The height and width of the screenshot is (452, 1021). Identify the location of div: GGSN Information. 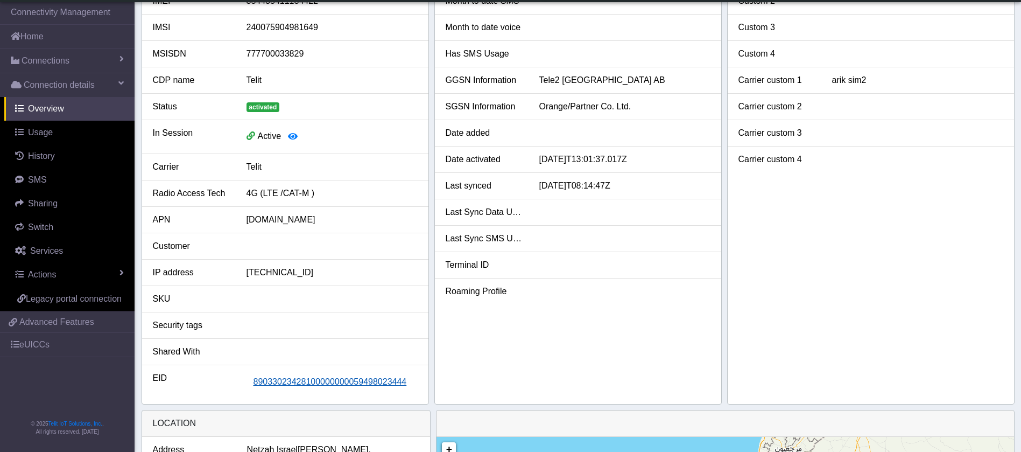
(484, 80).